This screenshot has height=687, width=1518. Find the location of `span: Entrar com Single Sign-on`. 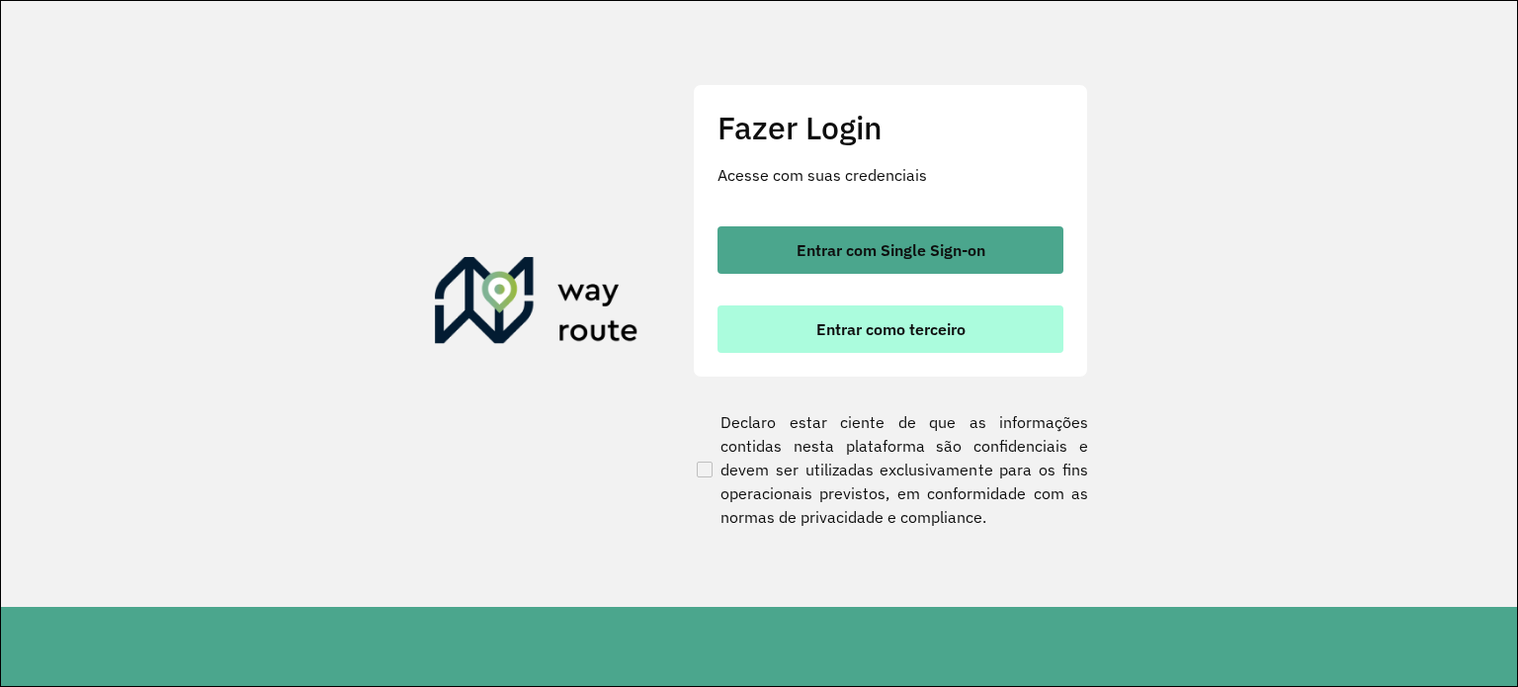

span: Entrar com Single Sign-on is located at coordinates (890, 250).